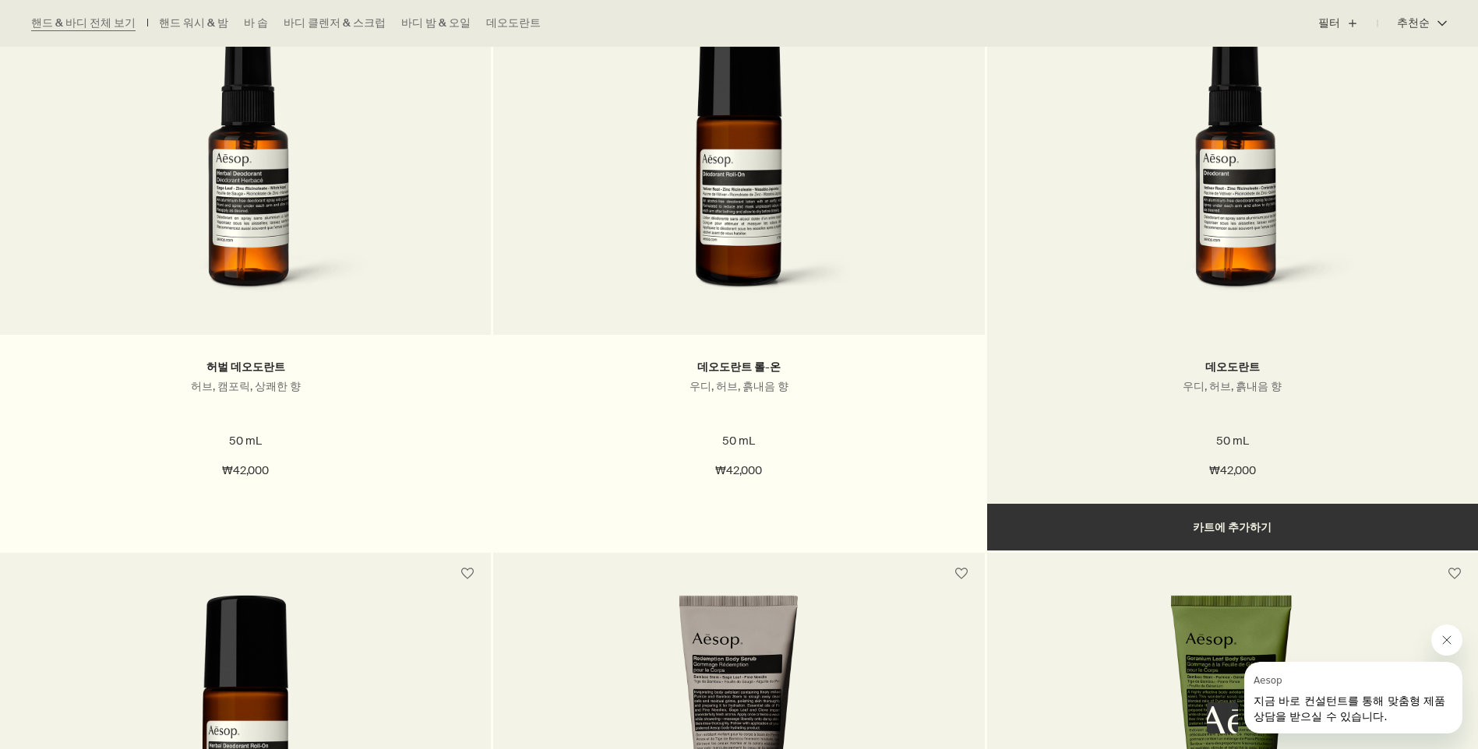 This screenshot has width=1478, height=749. I want to click on button: 추천순, so click(1412, 23).